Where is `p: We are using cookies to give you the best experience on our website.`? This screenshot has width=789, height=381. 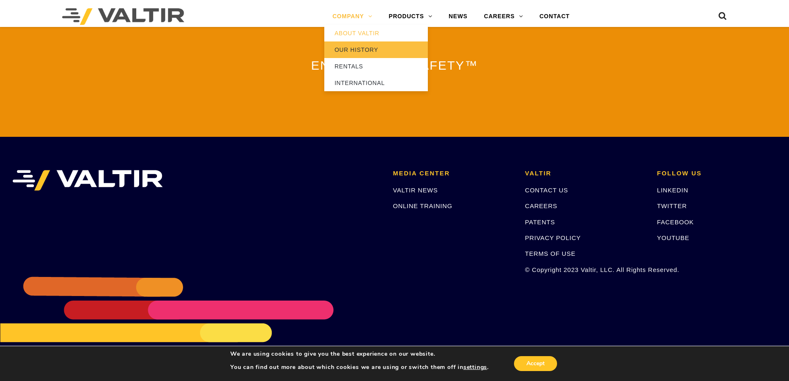 p: We are using cookies to give you the best experience on our website. is located at coordinates (360, 354).